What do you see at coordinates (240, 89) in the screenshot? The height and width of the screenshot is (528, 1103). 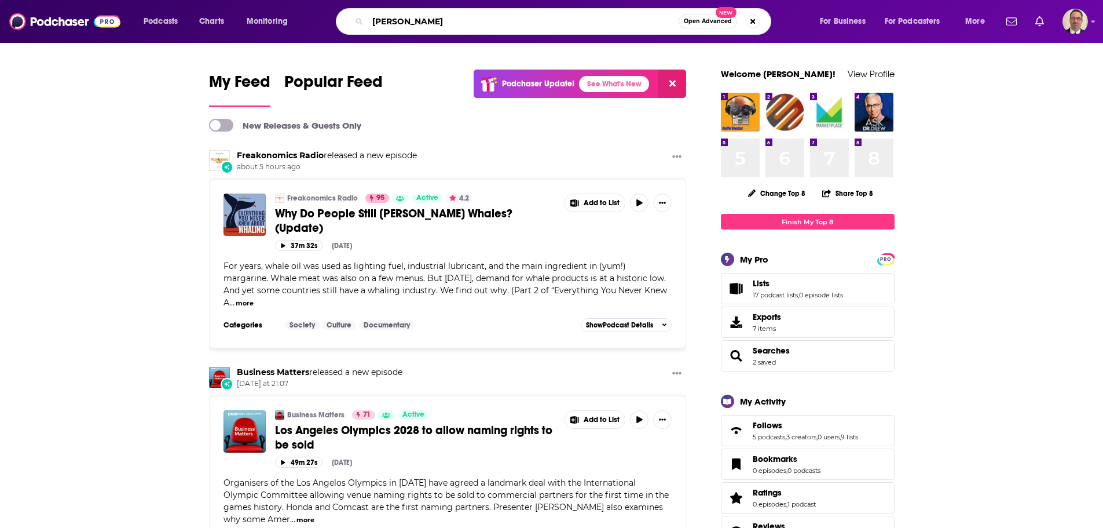 I see `a: My Feed` at bounding box center [240, 89].